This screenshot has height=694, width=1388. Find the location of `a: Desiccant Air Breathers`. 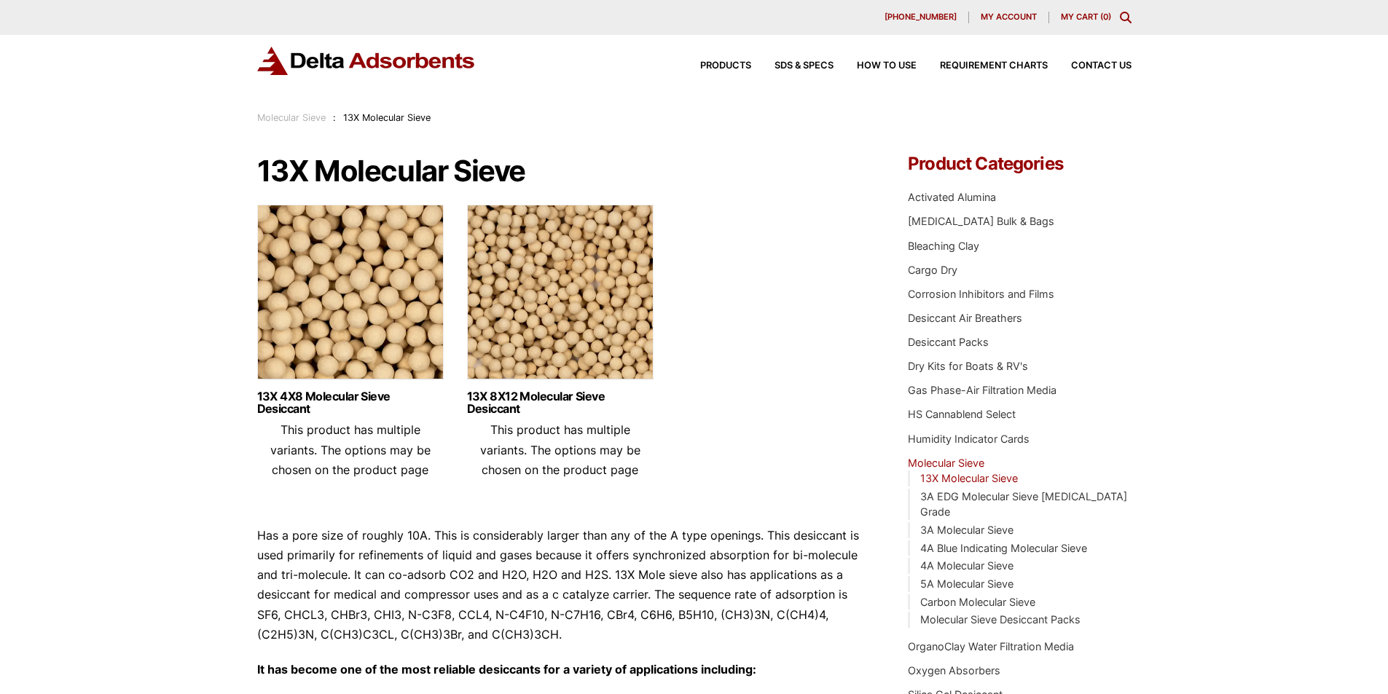

a: Desiccant Air Breathers is located at coordinates (965, 318).